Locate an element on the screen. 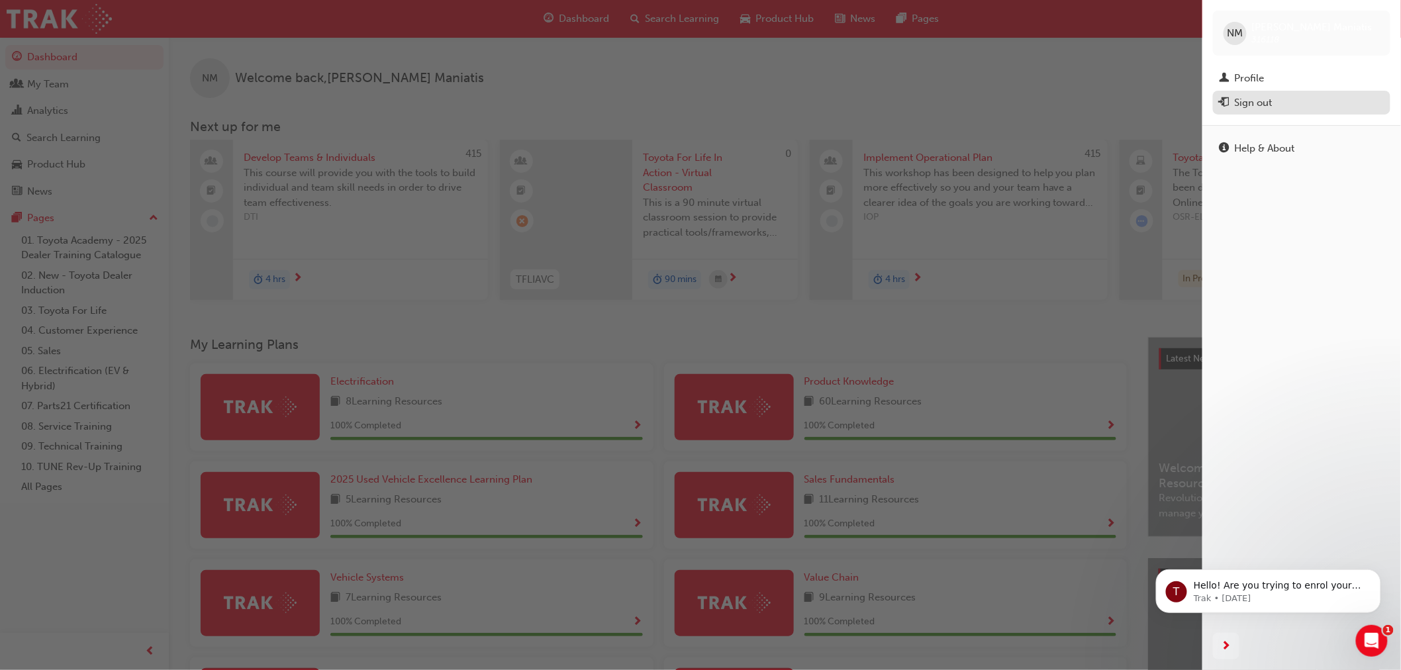 Image resolution: width=1401 pixels, height=670 pixels. span: 316118 is located at coordinates (1266, 39).